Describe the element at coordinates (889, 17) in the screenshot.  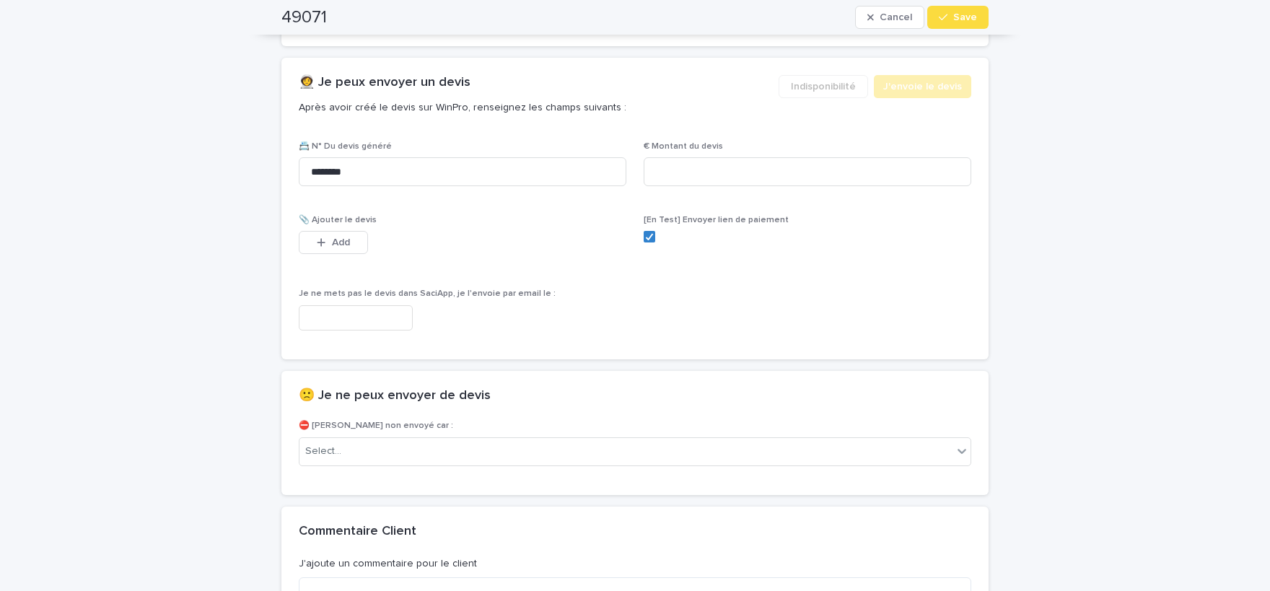
I see `button: Cancel` at that location.